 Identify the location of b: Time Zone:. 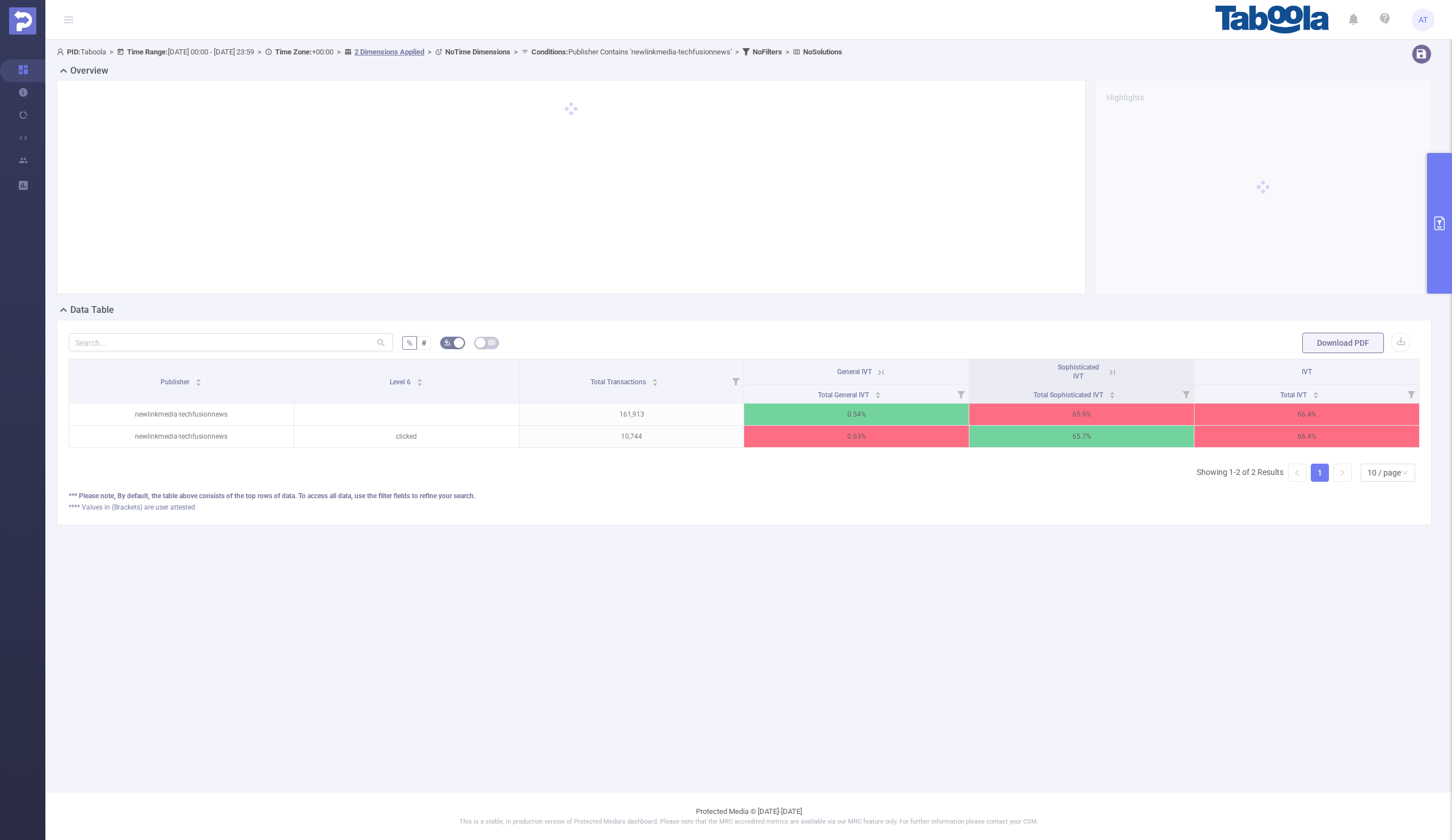
(294, 51).